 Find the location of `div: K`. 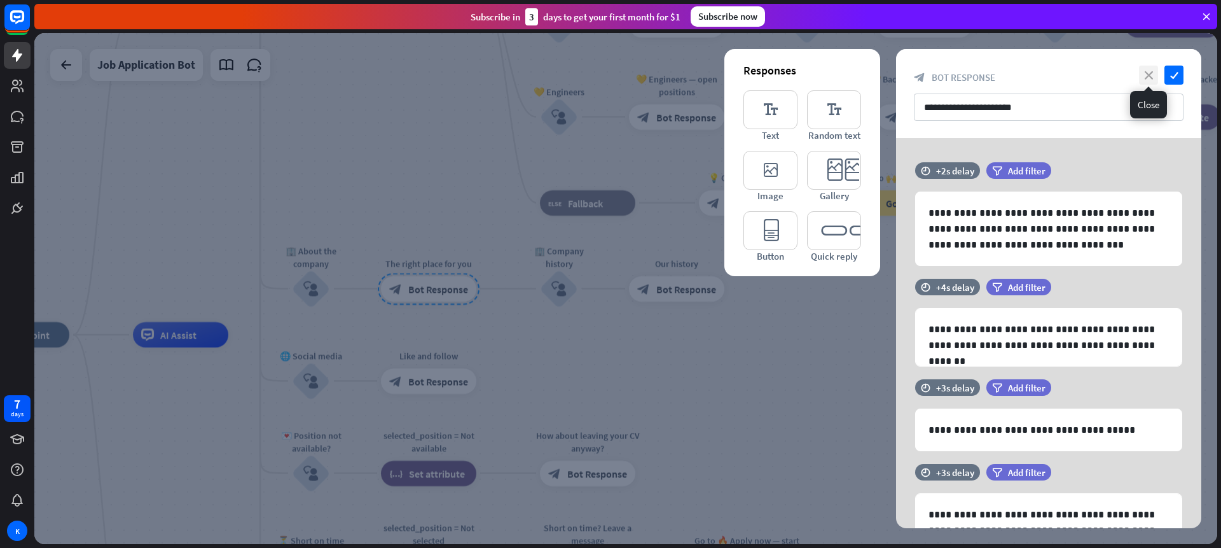

div: K is located at coordinates (17, 530).